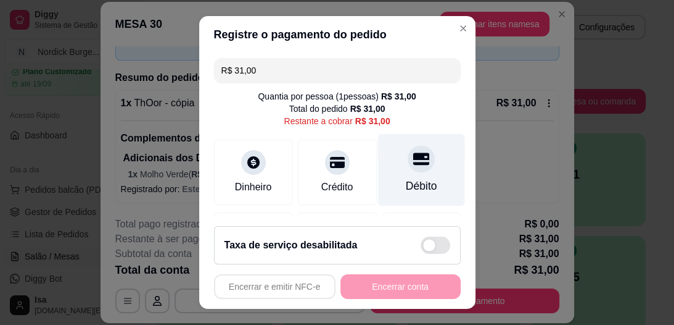 This screenshot has height=325, width=674. Describe the element at coordinates (254, 187) in the screenshot. I see `div: Dinheiro` at that location.